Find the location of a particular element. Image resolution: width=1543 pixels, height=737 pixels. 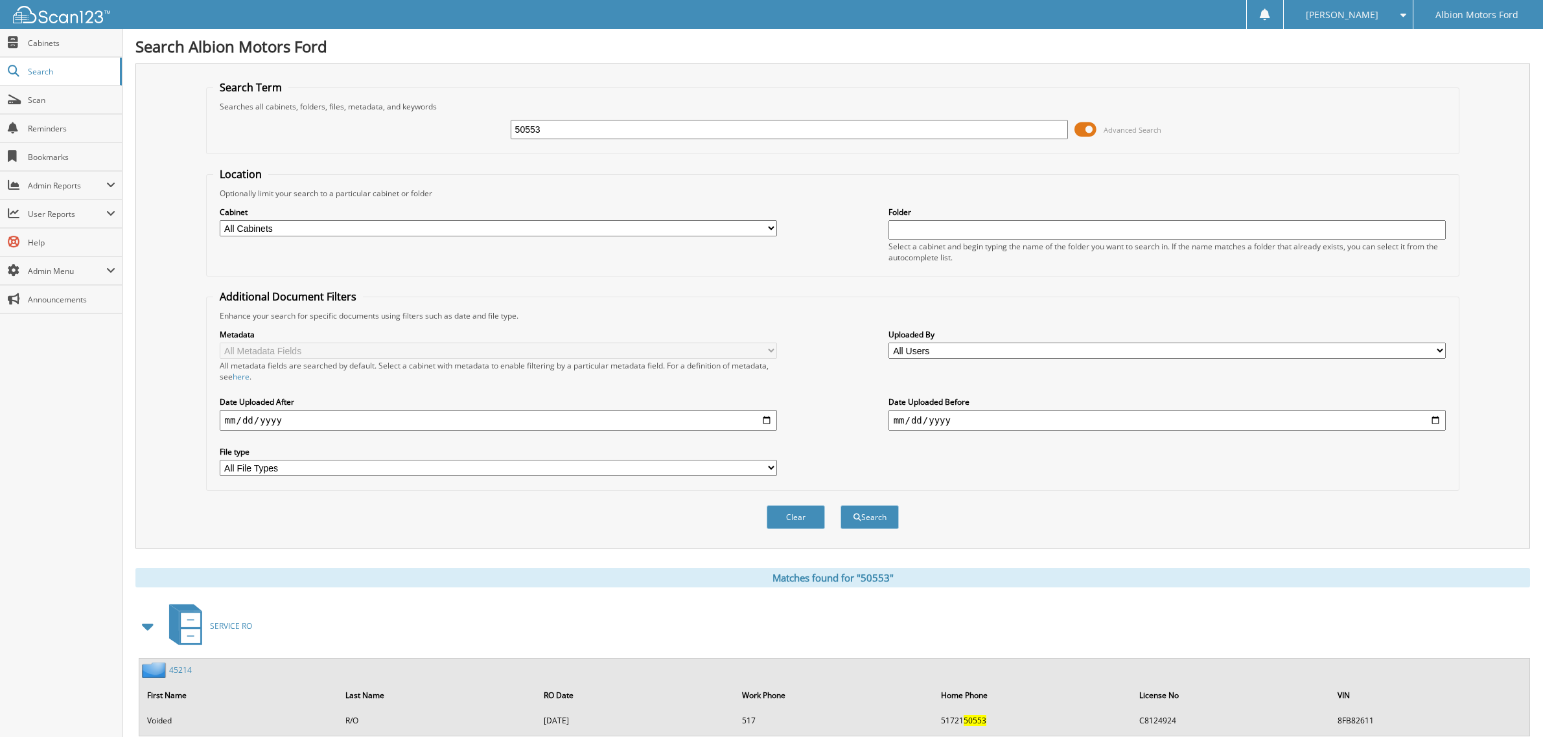

span: Announcements is located at coordinates (71, 299).